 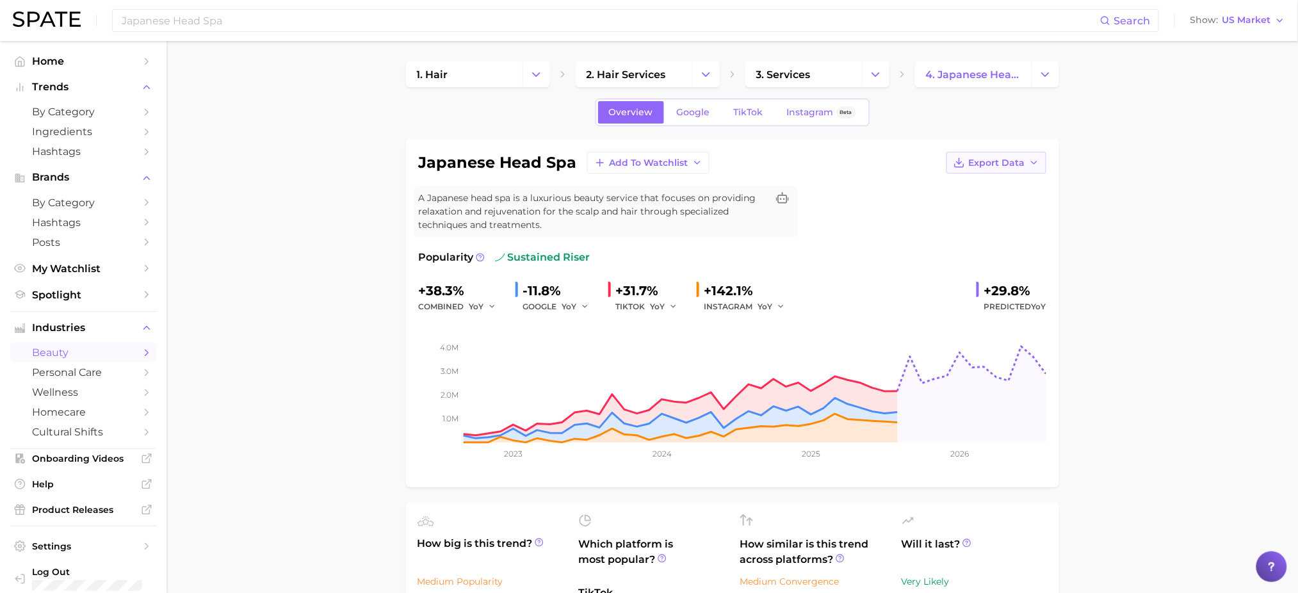 What do you see at coordinates (813, 581) in the screenshot?
I see `div: Medium Convergence` at bounding box center [813, 581].